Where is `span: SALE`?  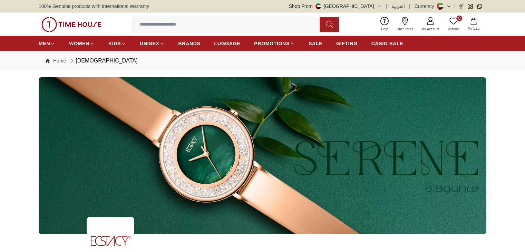
span: SALE is located at coordinates (316, 44).